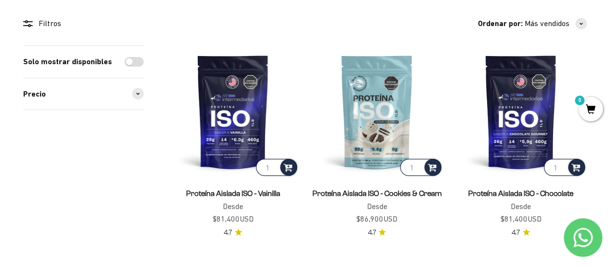 The height and width of the screenshot is (266, 610). Describe the element at coordinates (580, 100) in the screenshot. I see `mark: 0` at that location.